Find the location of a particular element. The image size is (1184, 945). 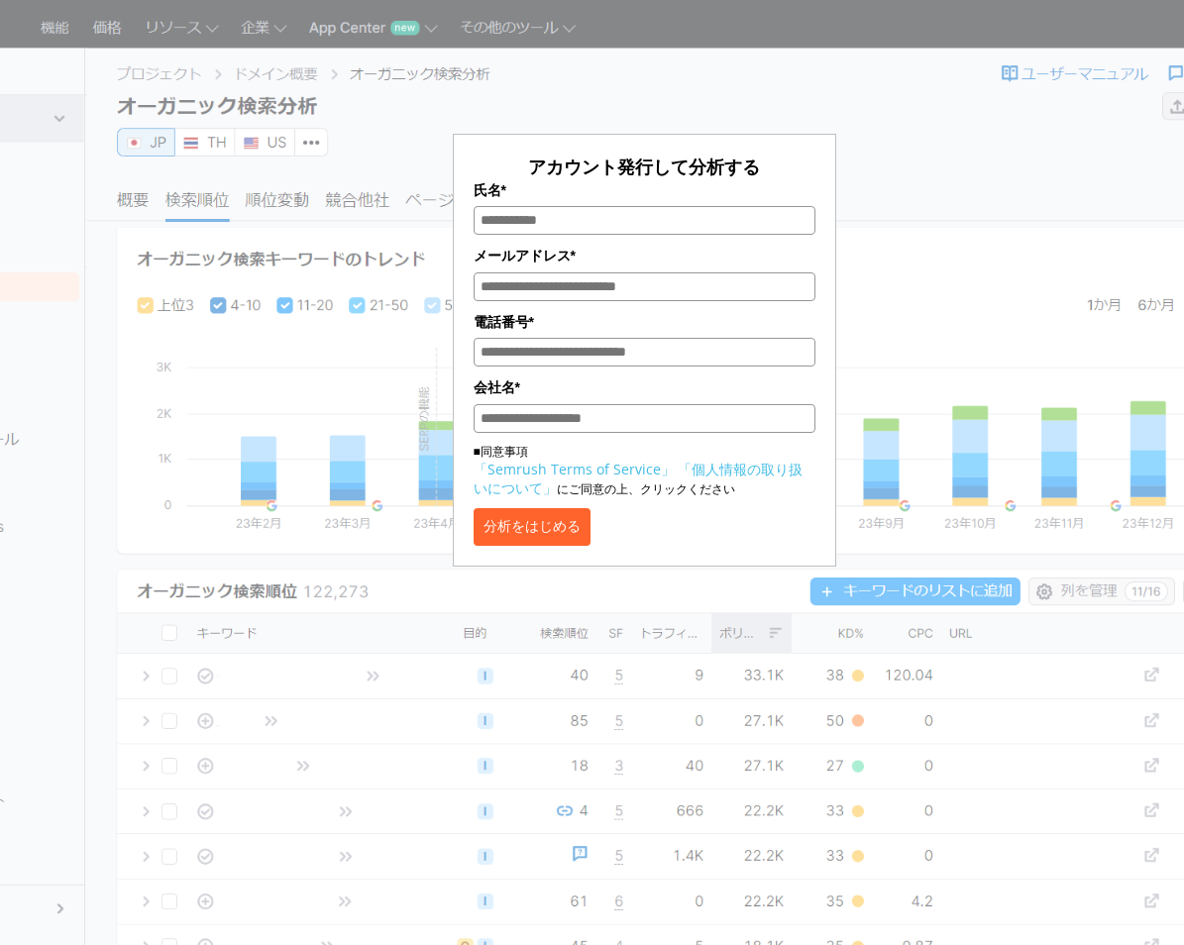

button: 分析をはじめる is located at coordinates (532, 527).